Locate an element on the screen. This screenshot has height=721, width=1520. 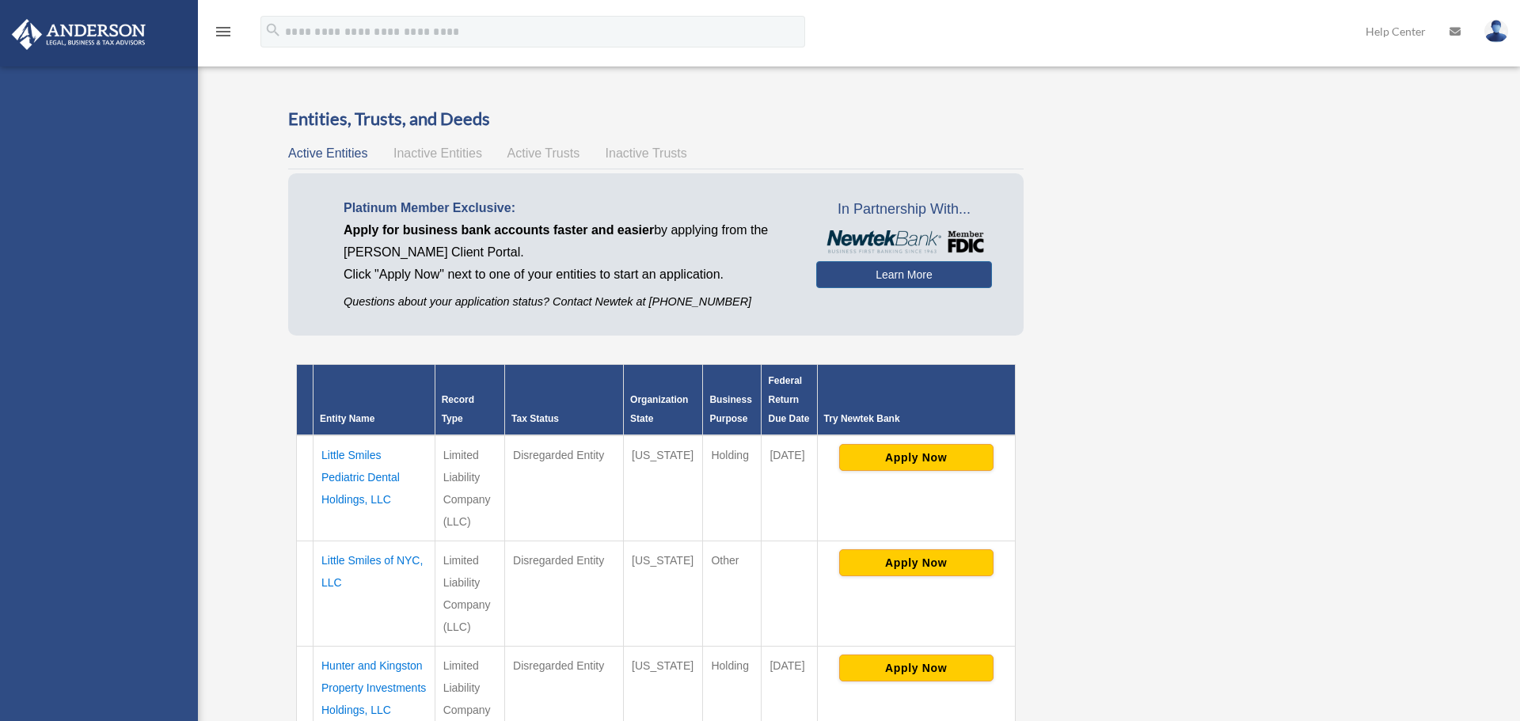
span: Active Trusts is located at coordinates (544, 153).